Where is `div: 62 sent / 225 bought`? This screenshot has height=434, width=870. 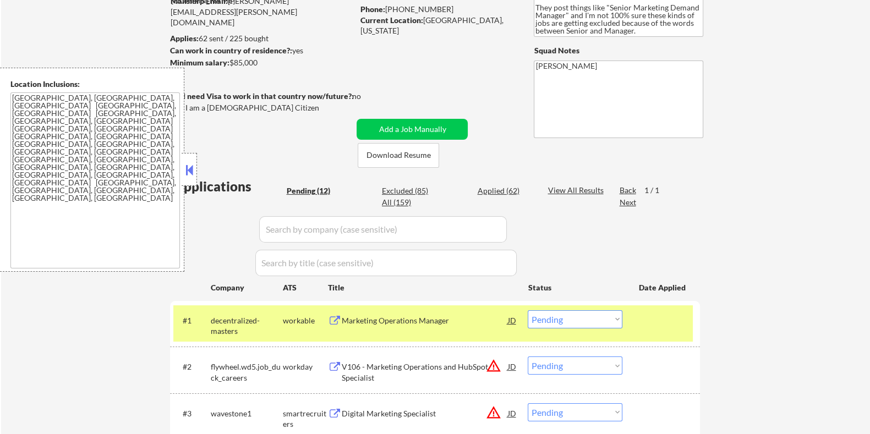
div: 62 sent / 225 bought is located at coordinates (261, 39).